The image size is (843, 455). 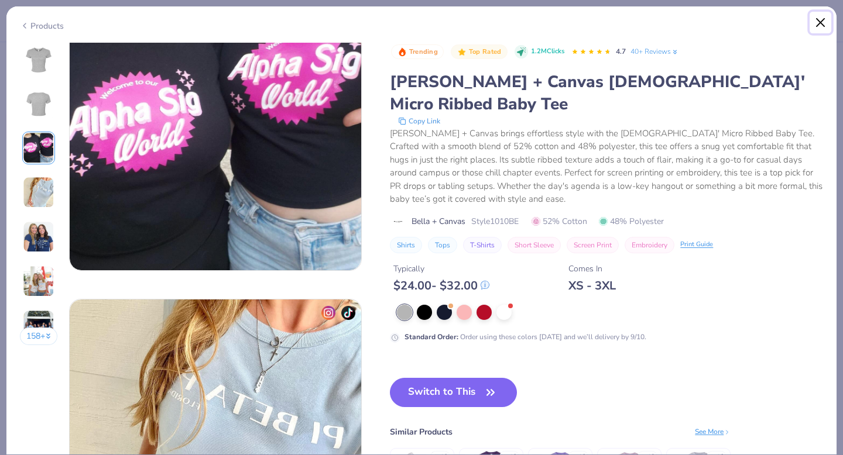 What do you see at coordinates (631, 221) in the screenshot?
I see `span: 48% Polyester` at bounding box center [631, 221].